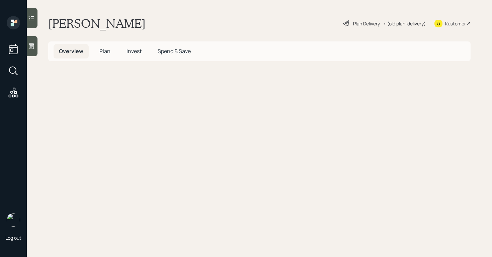  I want to click on span: Invest, so click(134, 51).